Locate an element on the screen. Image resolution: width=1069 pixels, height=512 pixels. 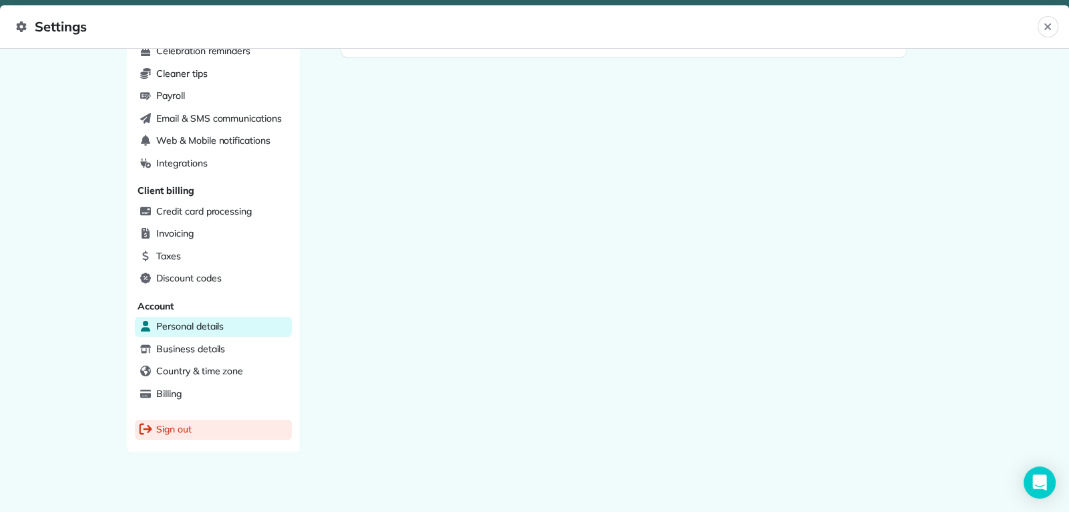
span: Billing is located at coordinates (169, 393).